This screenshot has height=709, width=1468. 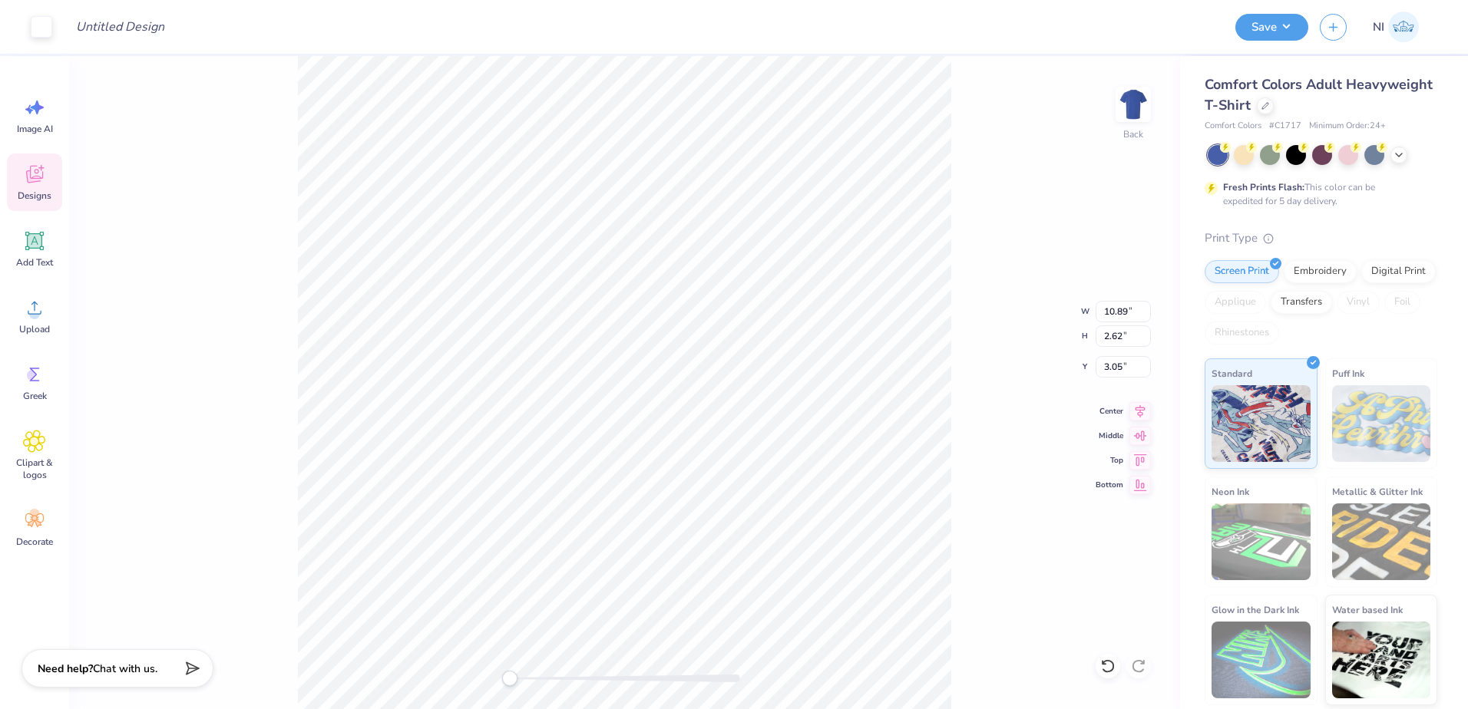 What do you see at coordinates (1381, 424) in the screenshot?
I see `img: Puff Ink` at bounding box center [1381, 424].